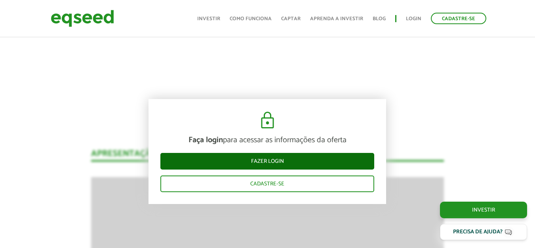 Image resolution: width=535 pixels, height=248 pixels. Describe the element at coordinates (291, 19) in the screenshot. I see `a: Captar` at that location.